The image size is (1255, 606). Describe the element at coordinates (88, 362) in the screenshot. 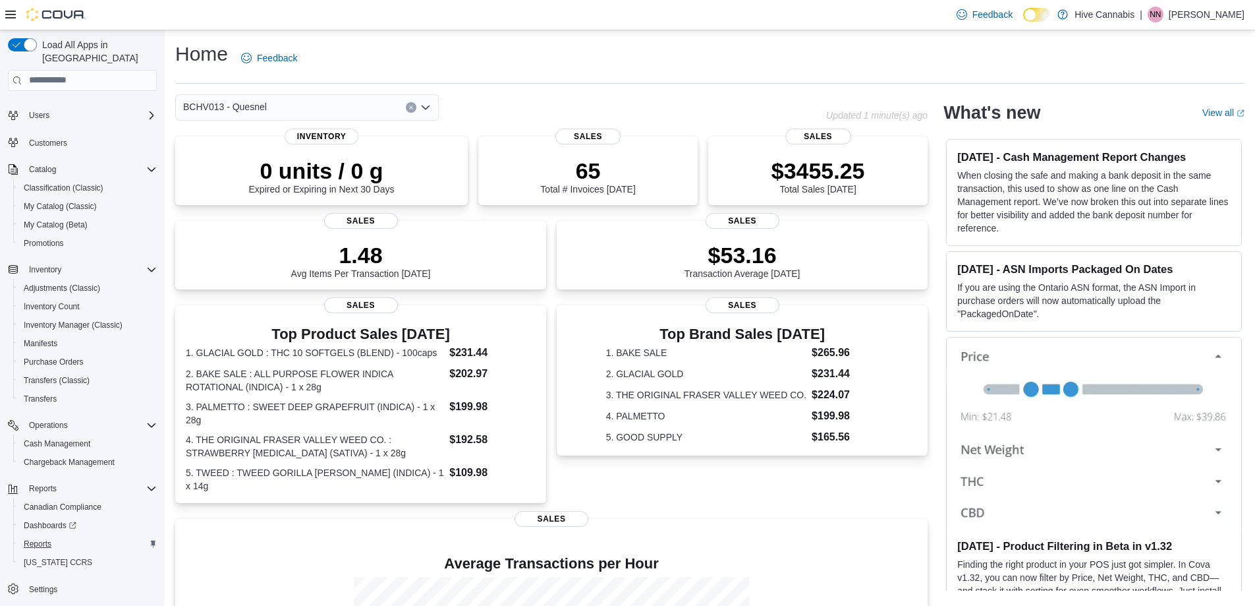

I see `button: Purchase Orders` at that location.